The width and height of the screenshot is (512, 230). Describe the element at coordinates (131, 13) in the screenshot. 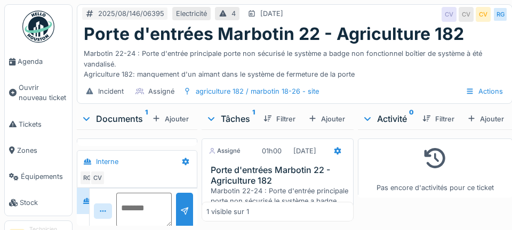

I see `div: 2025/08/146/06395` at that location.